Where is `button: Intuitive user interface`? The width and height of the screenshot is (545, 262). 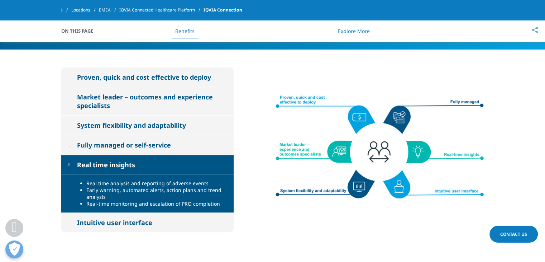 button: Intuitive user interface is located at coordinates (147, 222).